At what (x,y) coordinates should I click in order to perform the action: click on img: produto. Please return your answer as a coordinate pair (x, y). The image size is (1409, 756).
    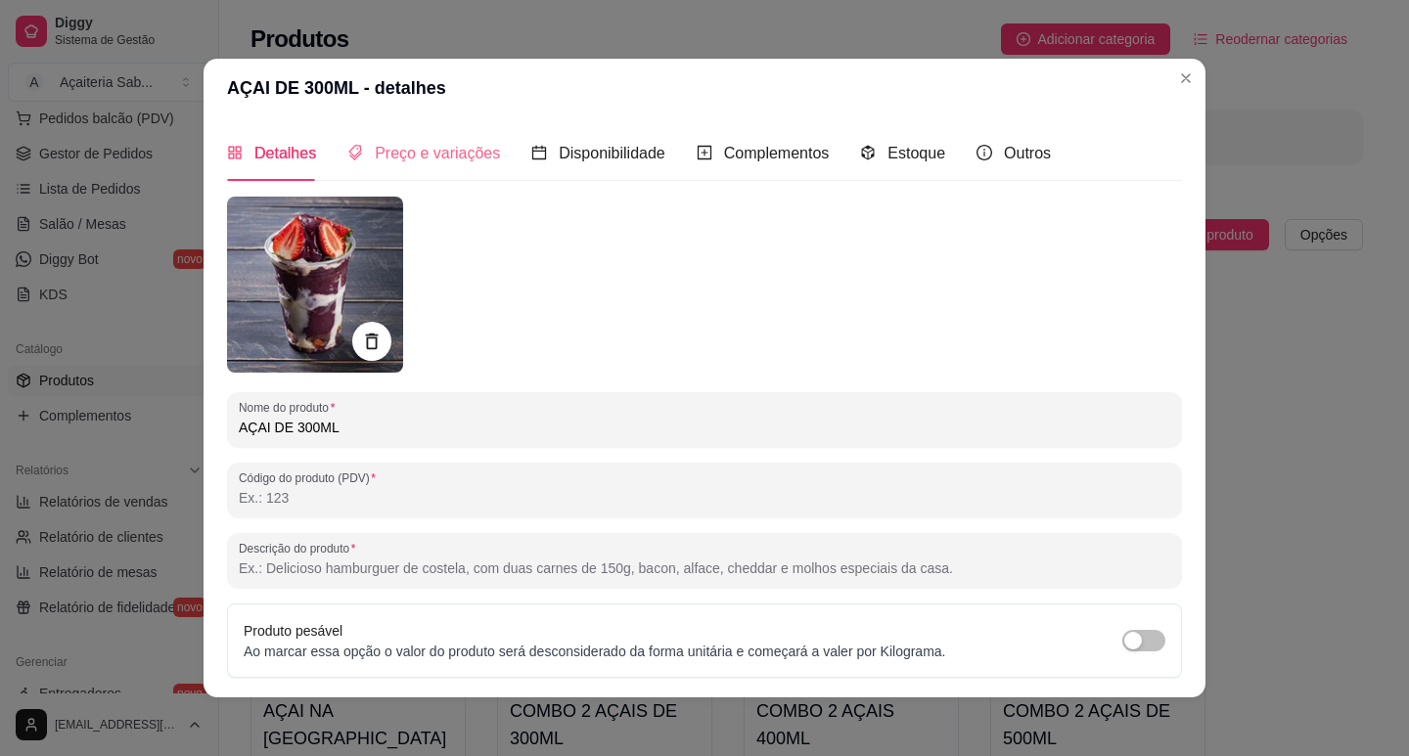
    Looking at the image, I should click on (315, 285).